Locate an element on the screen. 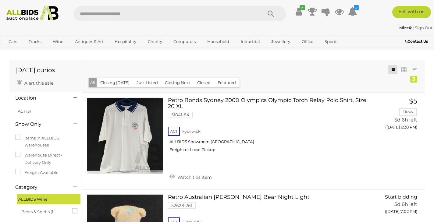  strong: Mizz is located at coordinates (405, 28).